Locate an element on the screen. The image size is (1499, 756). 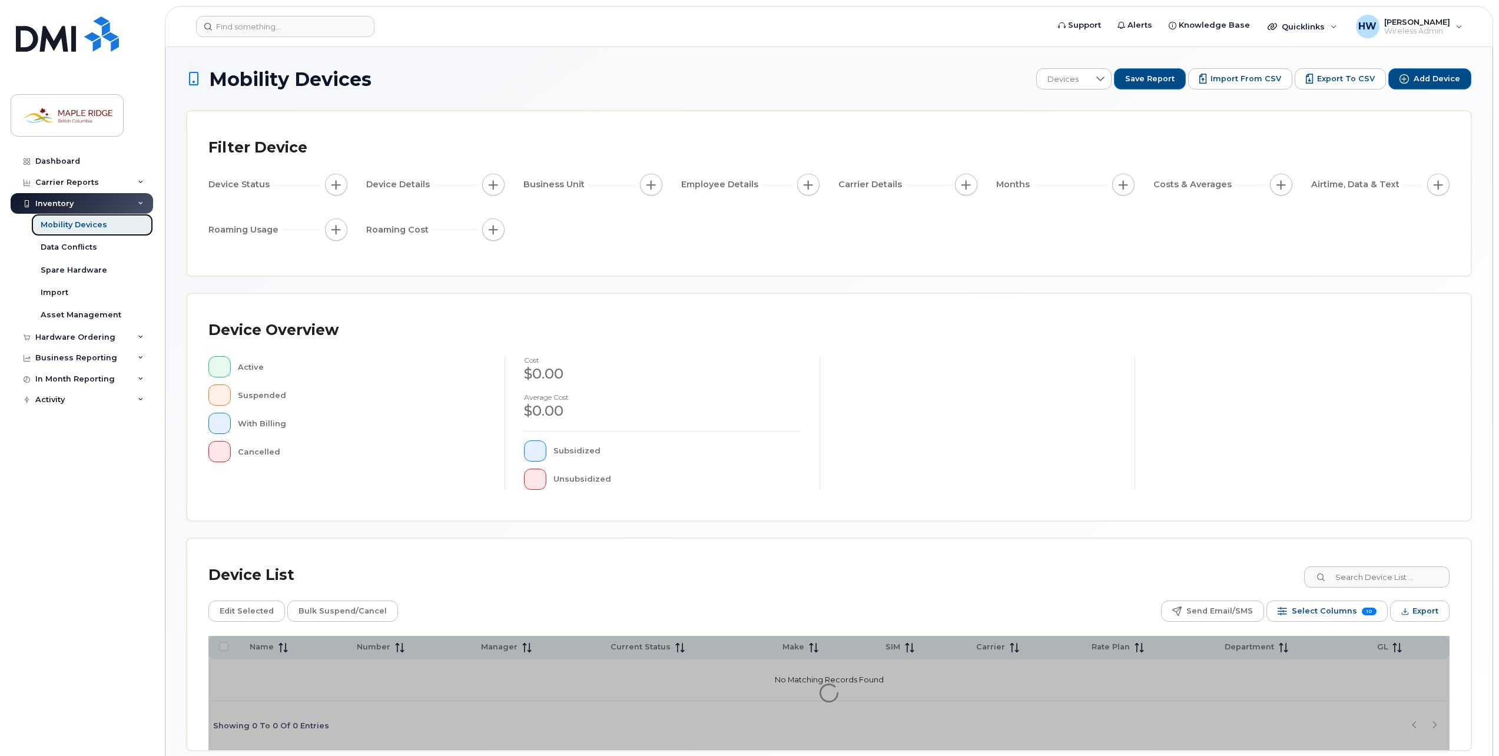
a: Import from CSV is located at coordinates (1240, 79).